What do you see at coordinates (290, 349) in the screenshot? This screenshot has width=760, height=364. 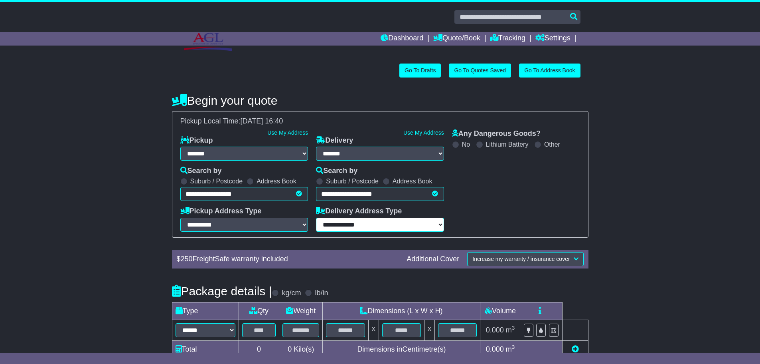 I see `span: 0` at bounding box center [290, 349].